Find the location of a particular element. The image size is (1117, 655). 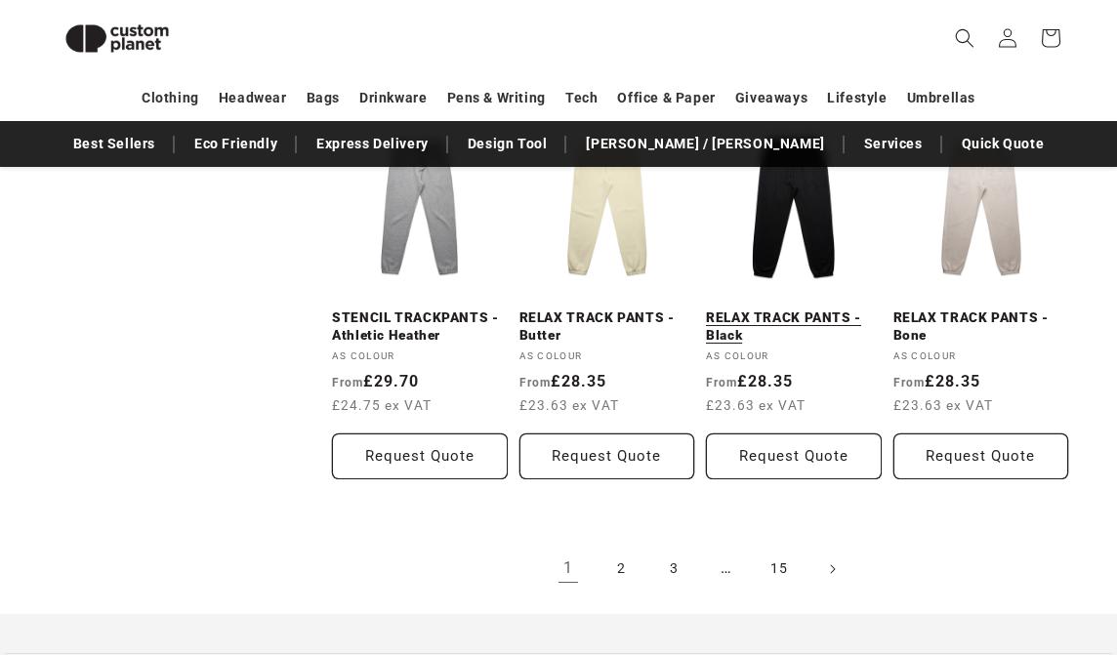

a: Office & Paper is located at coordinates (666, 98).